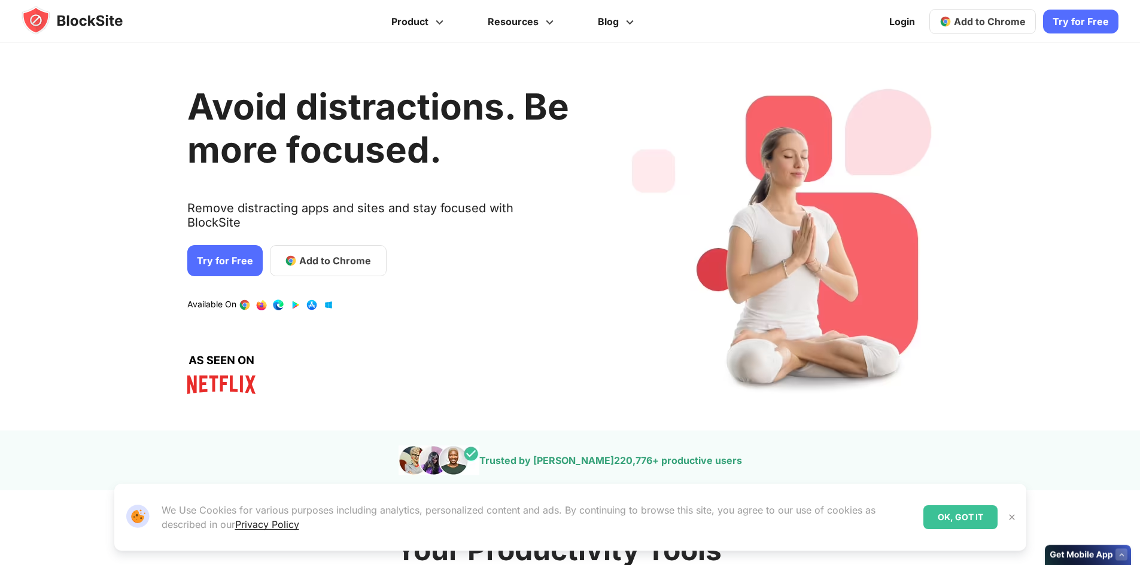  What do you see at coordinates (1012, 518) in the screenshot?
I see `button: Close` at bounding box center [1012, 518].